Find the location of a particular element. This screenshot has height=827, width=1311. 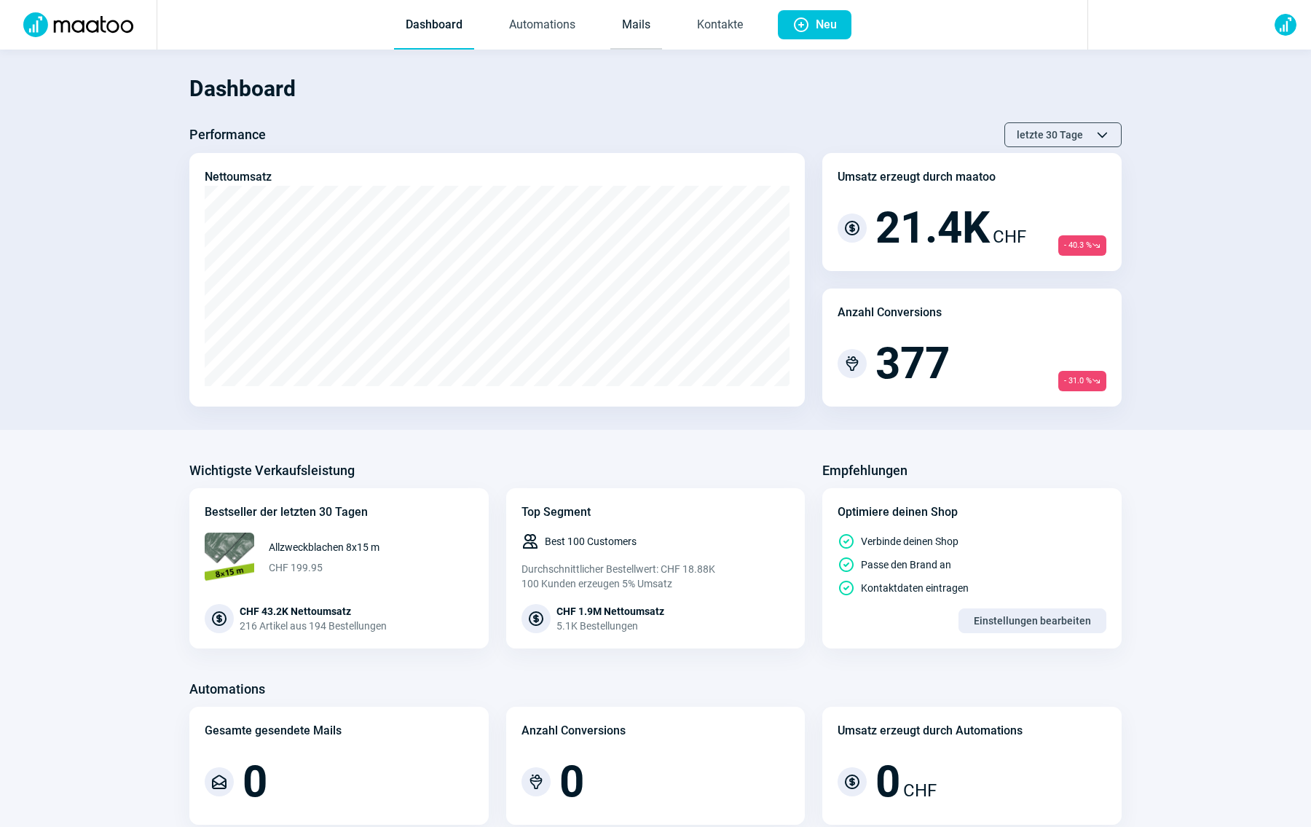

a: Mails is located at coordinates (636, 25).